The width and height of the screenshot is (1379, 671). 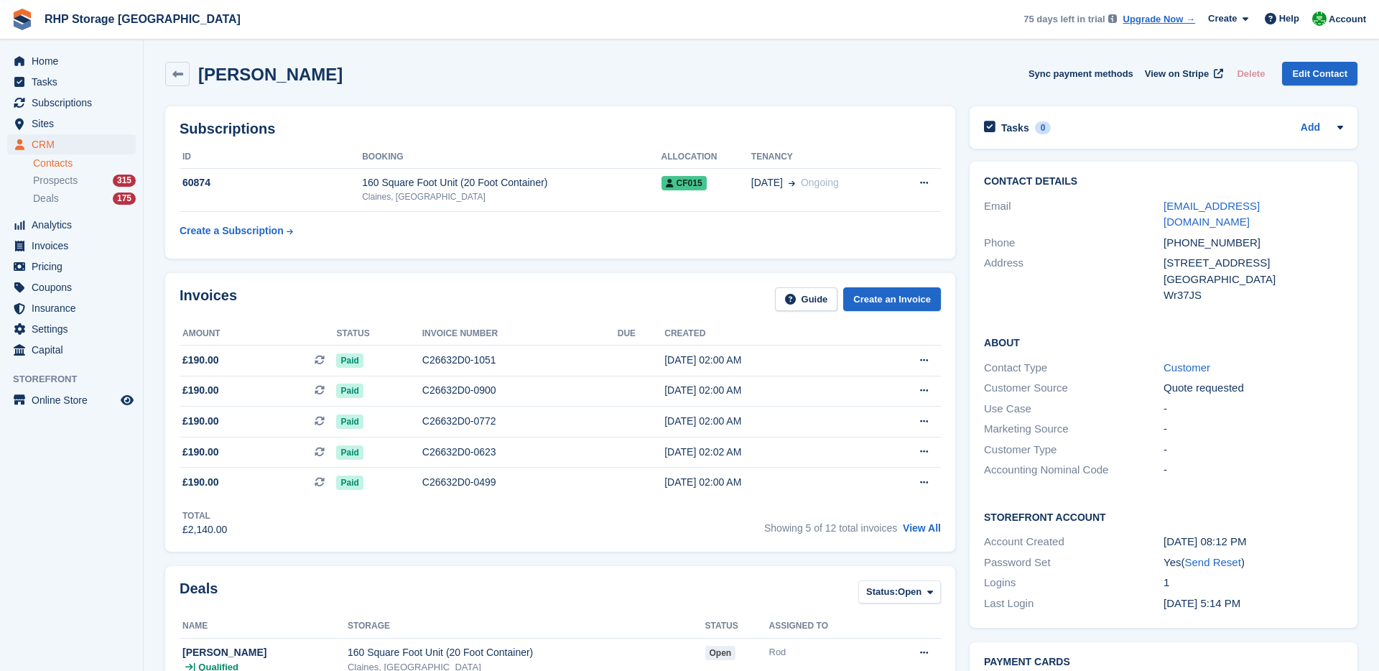 What do you see at coordinates (1043, 128) in the screenshot?
I see `div: 0` at bounding box center [1043, 128].